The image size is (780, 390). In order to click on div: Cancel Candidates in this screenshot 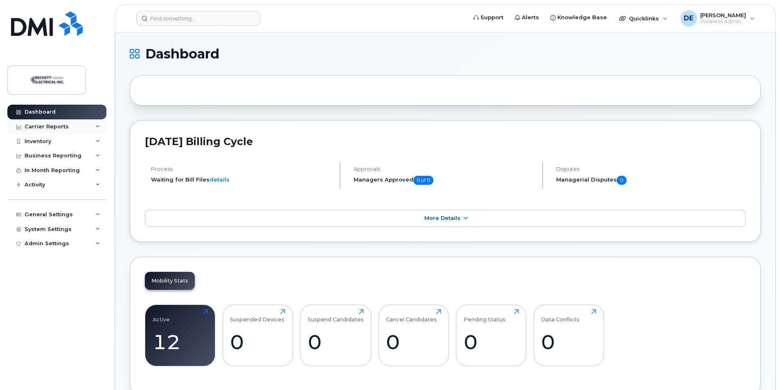, I will do `click(411, 316)`.